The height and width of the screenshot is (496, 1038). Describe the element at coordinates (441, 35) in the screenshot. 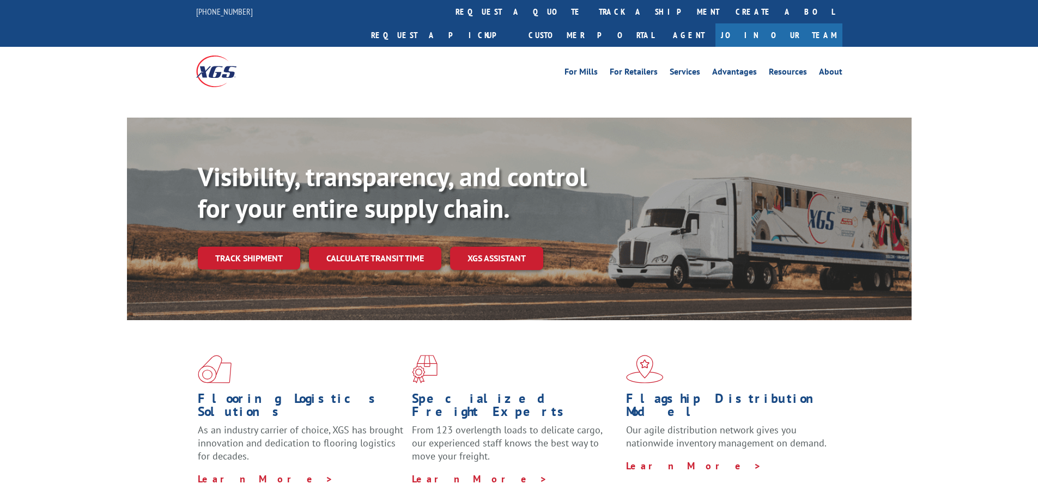

I see `a: Request a pickup` at that location.